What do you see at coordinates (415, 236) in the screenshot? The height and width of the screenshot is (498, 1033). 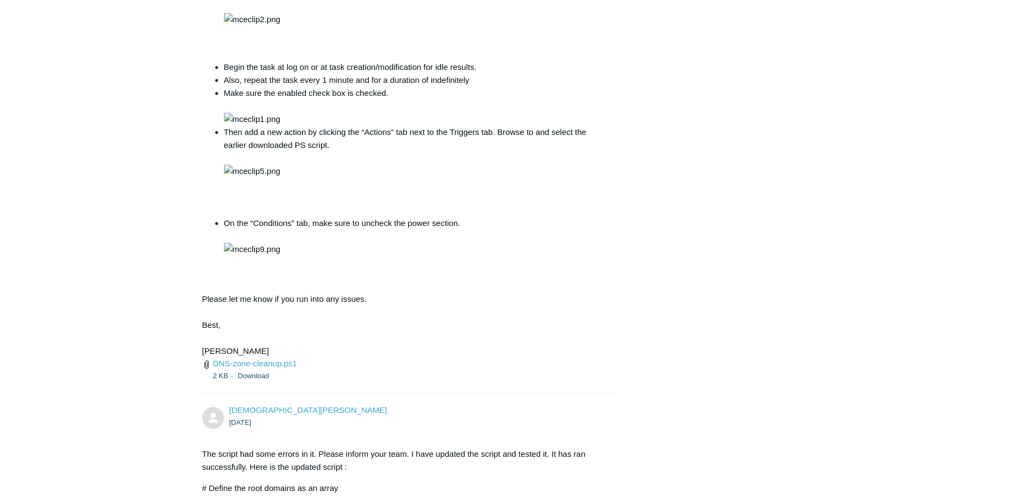 I see `li: On the “Conditions” tab, make sure to uncheck the power section.` at bounding box center [415, 236].